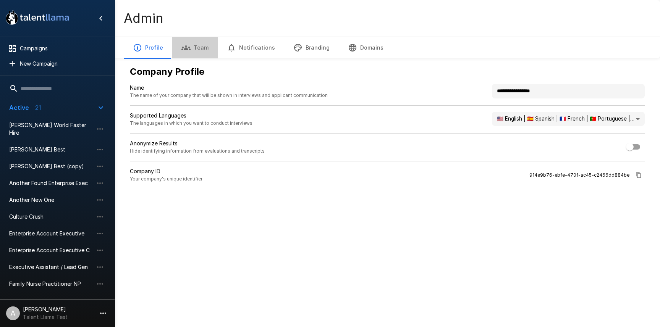 The height and width of the screenshot is (327, 660). What do you see at coordinates (579, 175) in the screenshot?
I see `span: 914e9b76-ebfe-470f-ac45-c2466dd884be` at bounding box center [579, 175].